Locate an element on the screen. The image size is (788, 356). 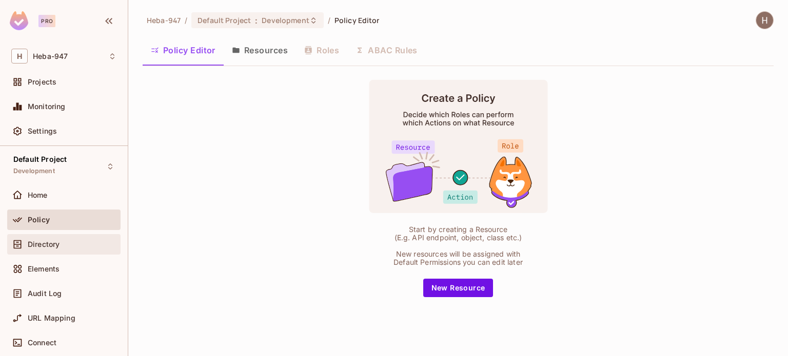
span: Elements is located at coordinates (44, 269).